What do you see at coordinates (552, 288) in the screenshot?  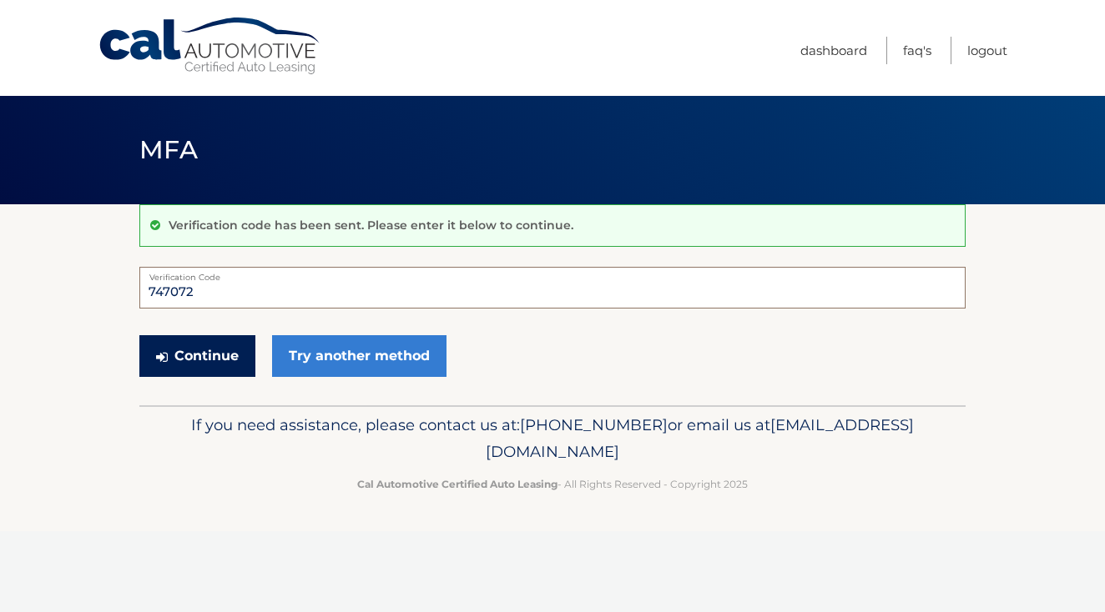 I see `input: Verification Code` at bounding box center [552, 288].